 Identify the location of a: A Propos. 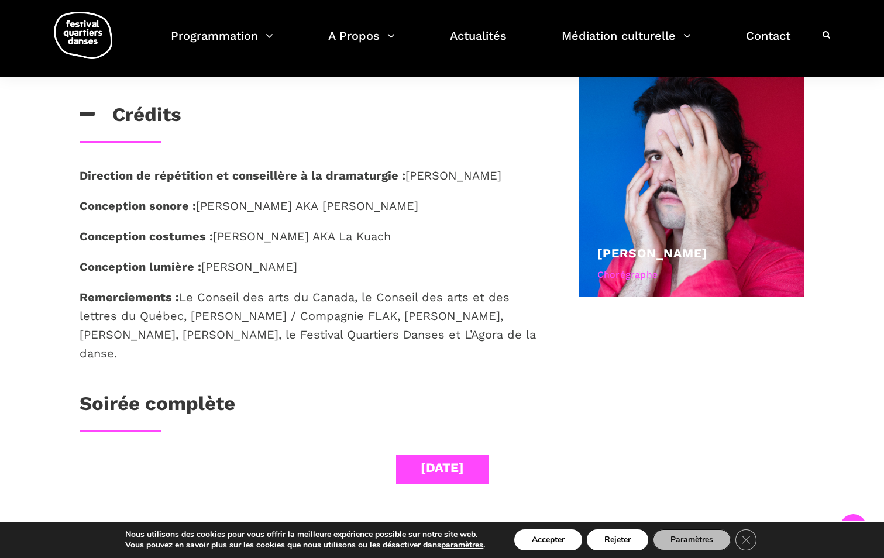
(361, 43).